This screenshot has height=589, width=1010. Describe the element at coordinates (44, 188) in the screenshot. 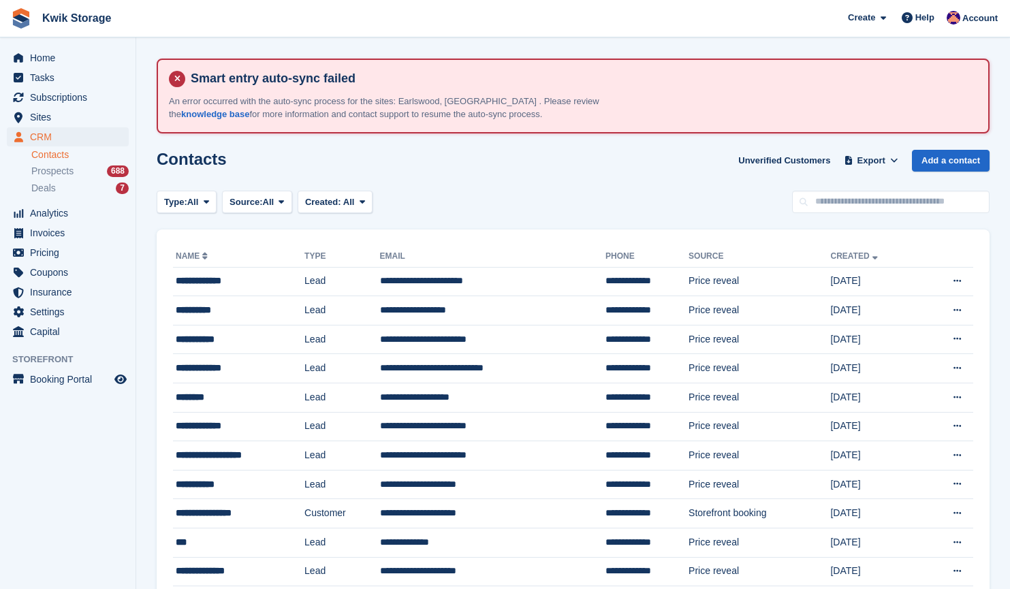

I see `span: Deals` at that location.